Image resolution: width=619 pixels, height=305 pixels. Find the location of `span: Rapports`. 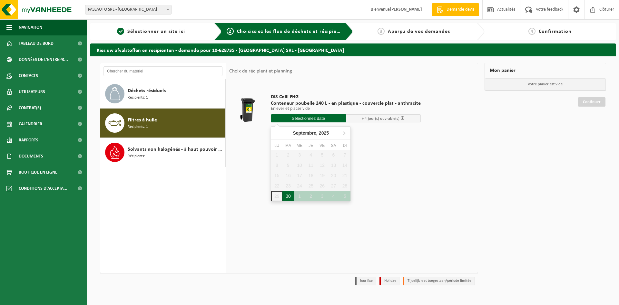

span: Rapports is located at coordinates (28, 140).